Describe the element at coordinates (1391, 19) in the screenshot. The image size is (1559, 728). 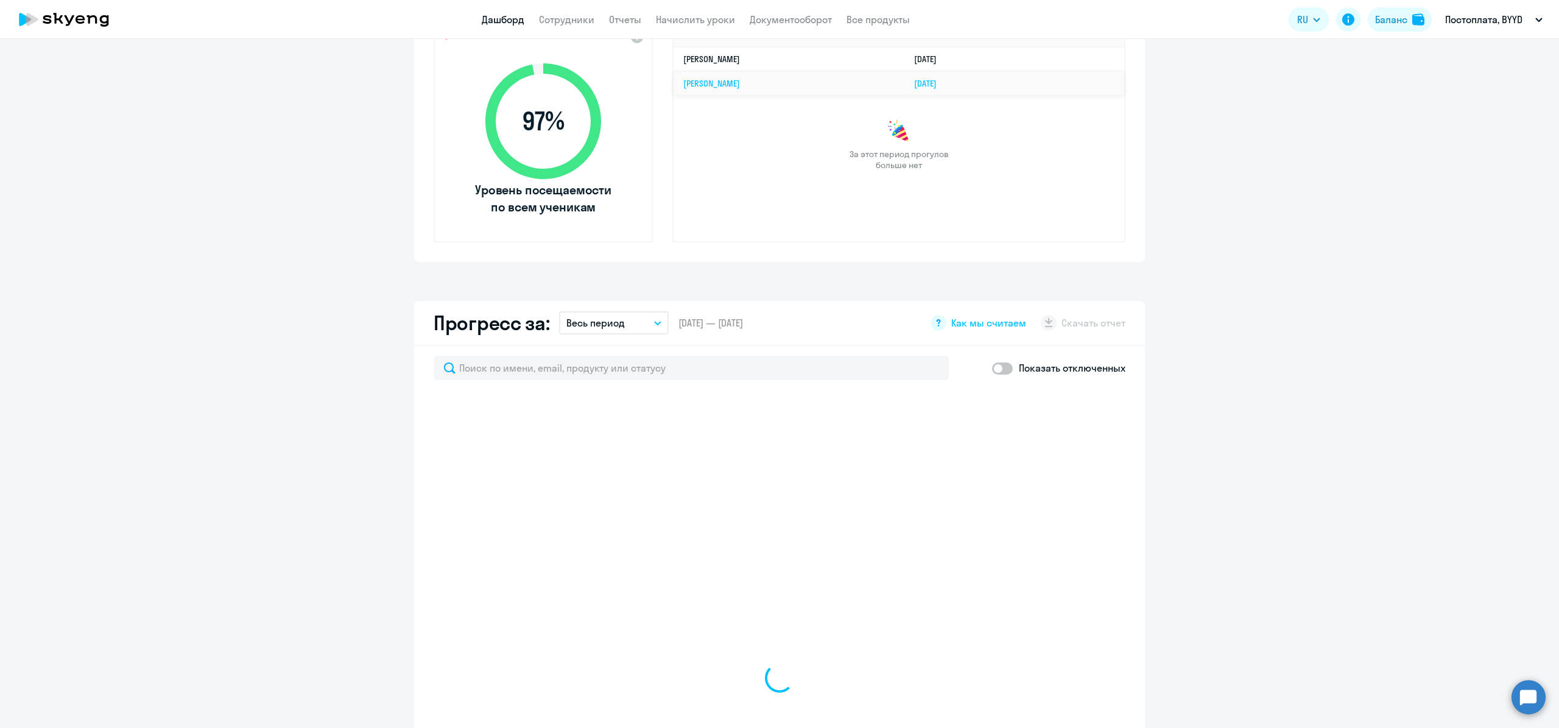
I see `div: Баланс` at that location.